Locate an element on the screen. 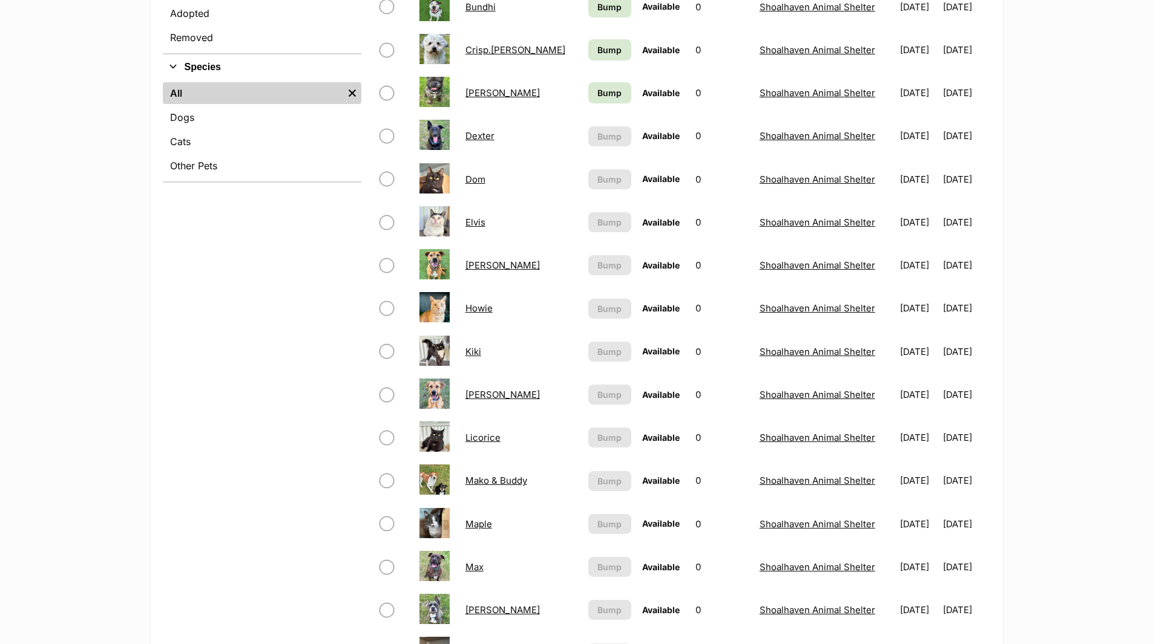  button: Species is located at coordinates (262, 67).